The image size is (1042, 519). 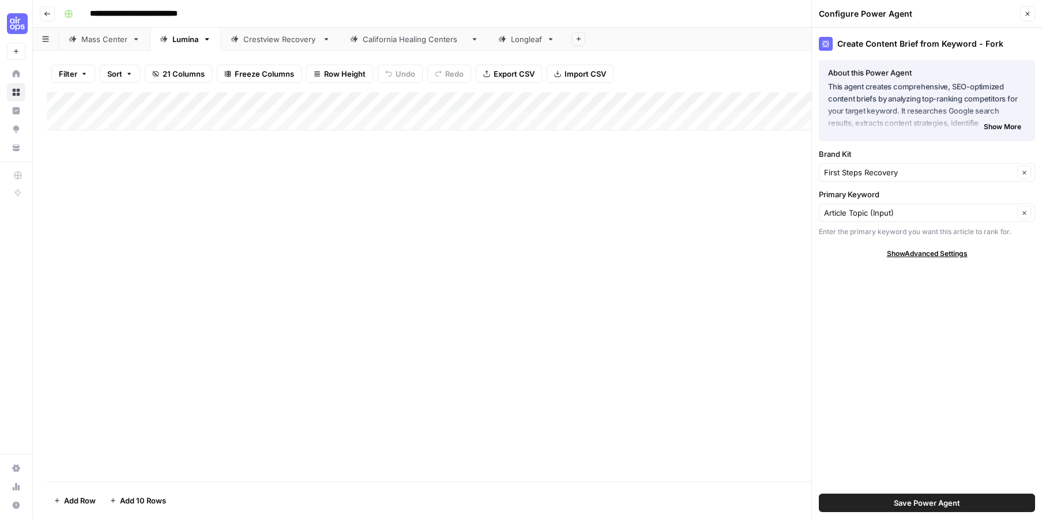 I want to click on span: Save Power Agent, so click(x=927, y=503).